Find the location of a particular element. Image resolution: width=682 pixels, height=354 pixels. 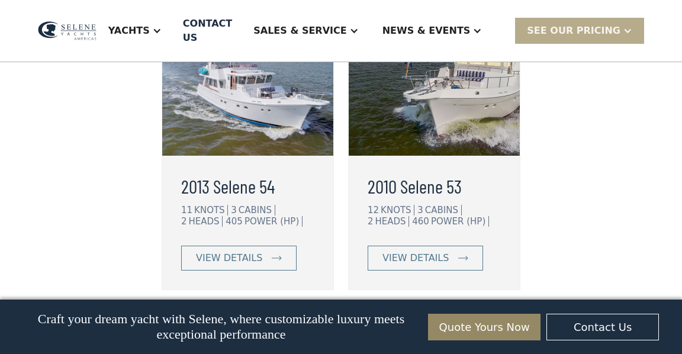

div: 12 is located at coordinates (373, 210).